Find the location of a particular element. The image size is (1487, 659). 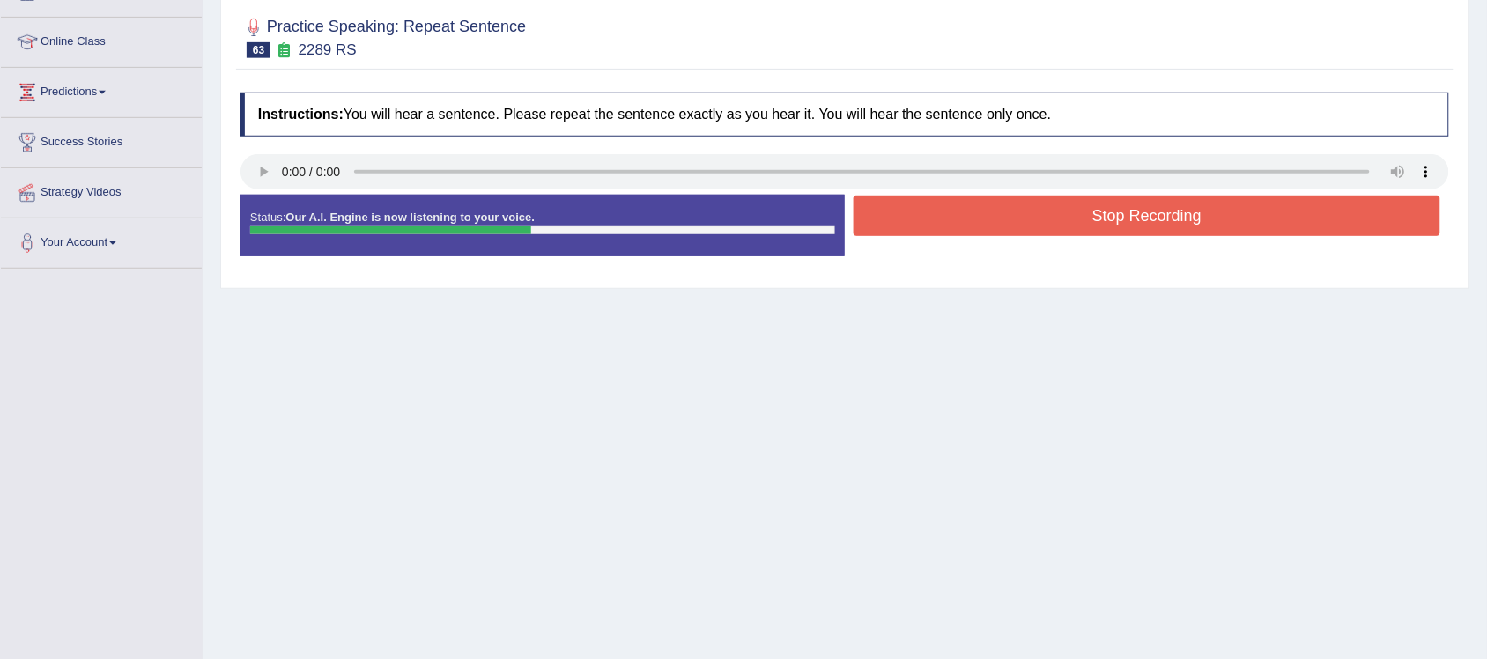

a: Strategy Videos is located at coordinates (101, 190).